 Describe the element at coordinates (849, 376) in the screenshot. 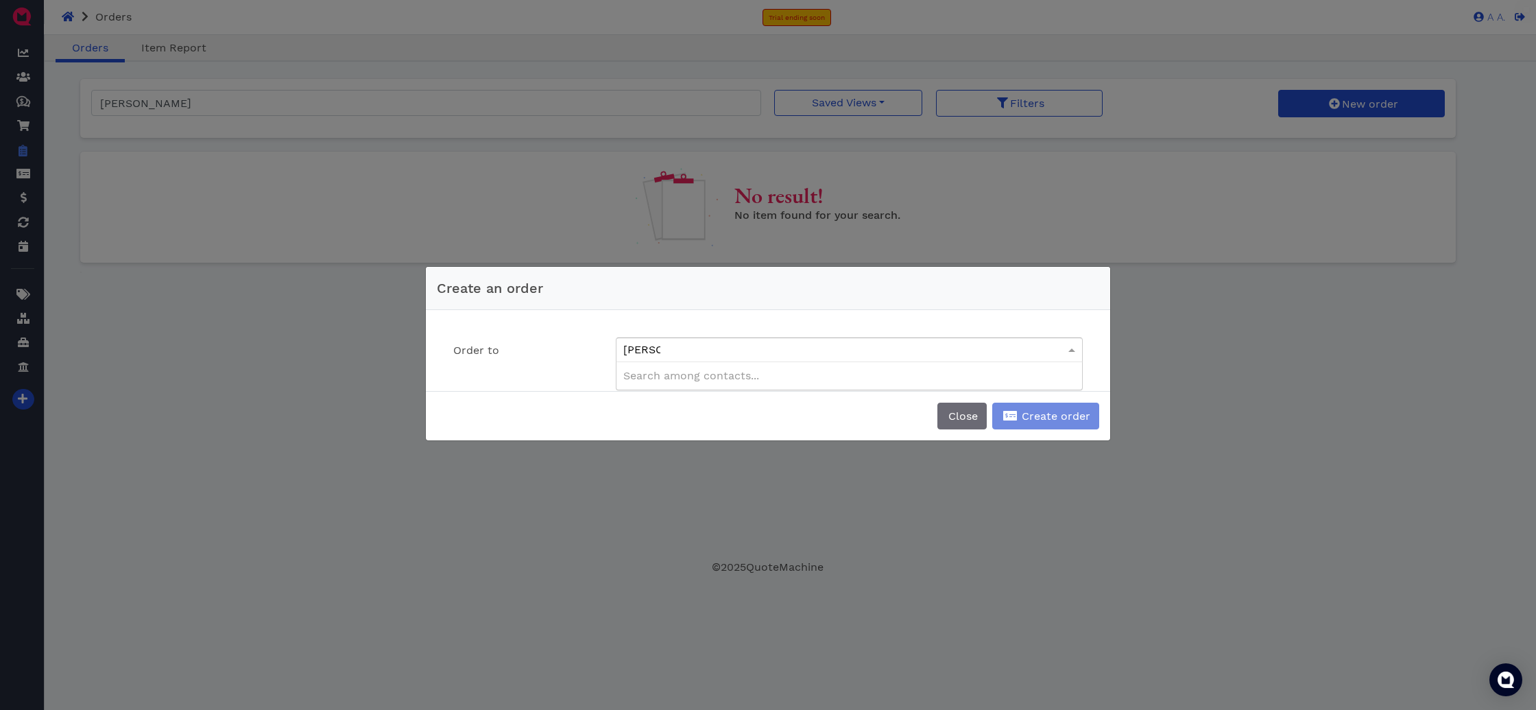

I see `div: Search among contacts...` at that location.